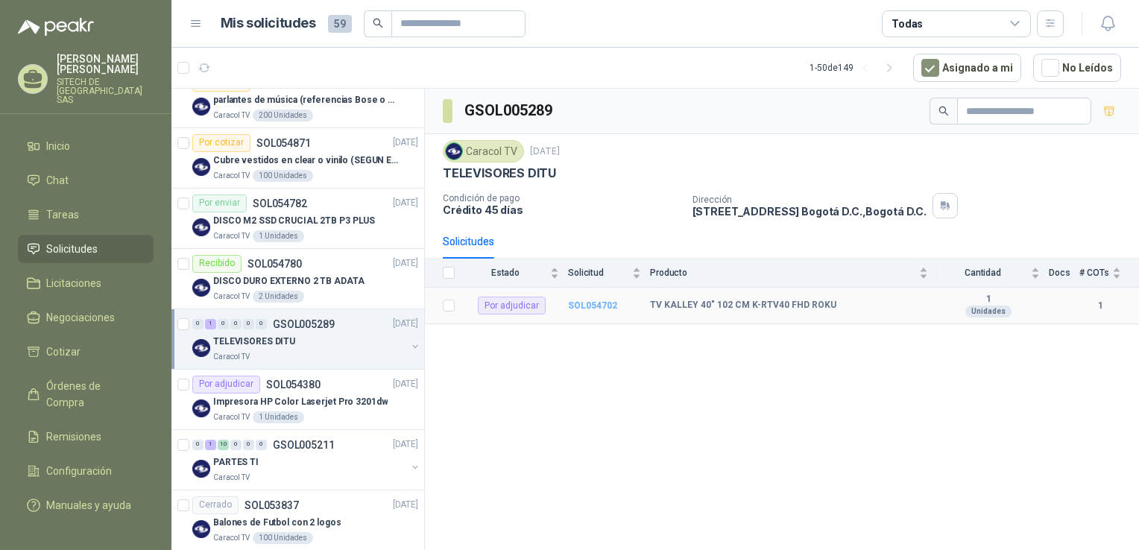  Describe the element at coordinates (592, 306) in the screenshot. I see `a: SOL054702` at that location.